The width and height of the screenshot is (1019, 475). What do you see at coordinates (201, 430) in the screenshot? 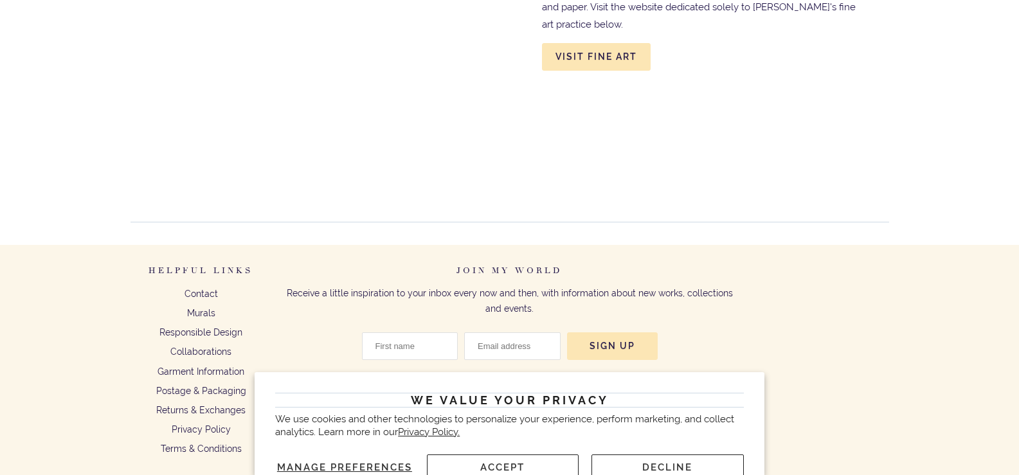
I see `a: Privacy Policy` at bounding box center [201, 430].